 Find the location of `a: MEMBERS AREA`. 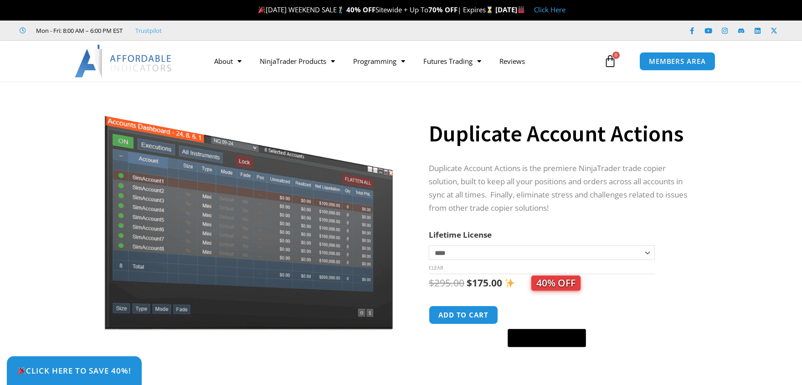

a: MEMBERS AREA is located at coordinates (677, 61).